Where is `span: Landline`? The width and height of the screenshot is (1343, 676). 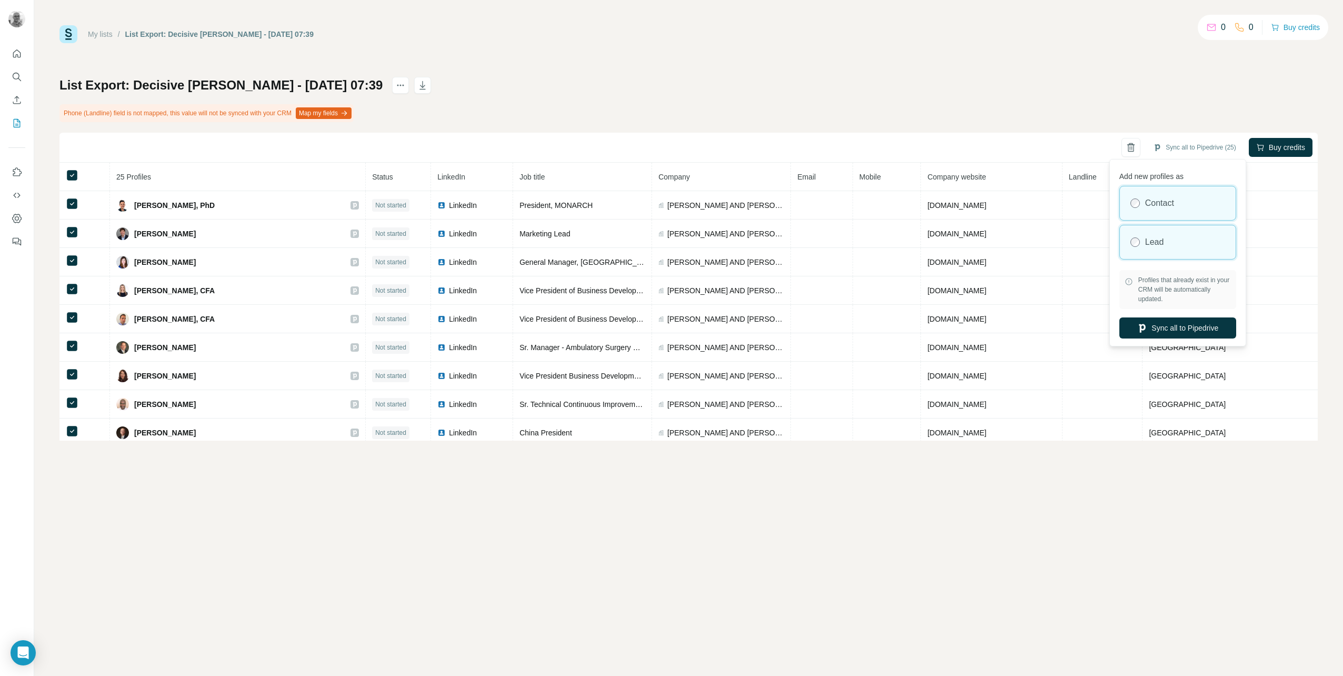 span: Landline is located at coordinates (1082, 177).